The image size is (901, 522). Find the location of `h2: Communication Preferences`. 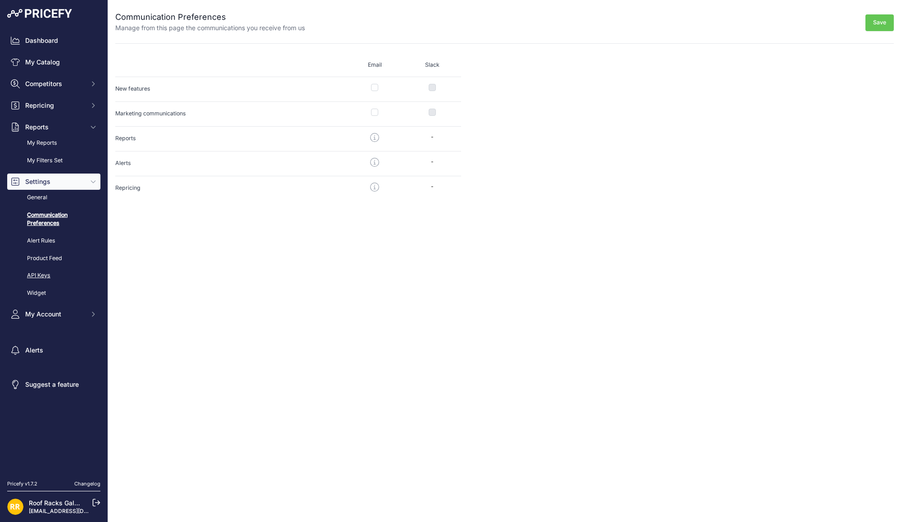

h2: Communication Preferences is located at coordinates (210, 17).